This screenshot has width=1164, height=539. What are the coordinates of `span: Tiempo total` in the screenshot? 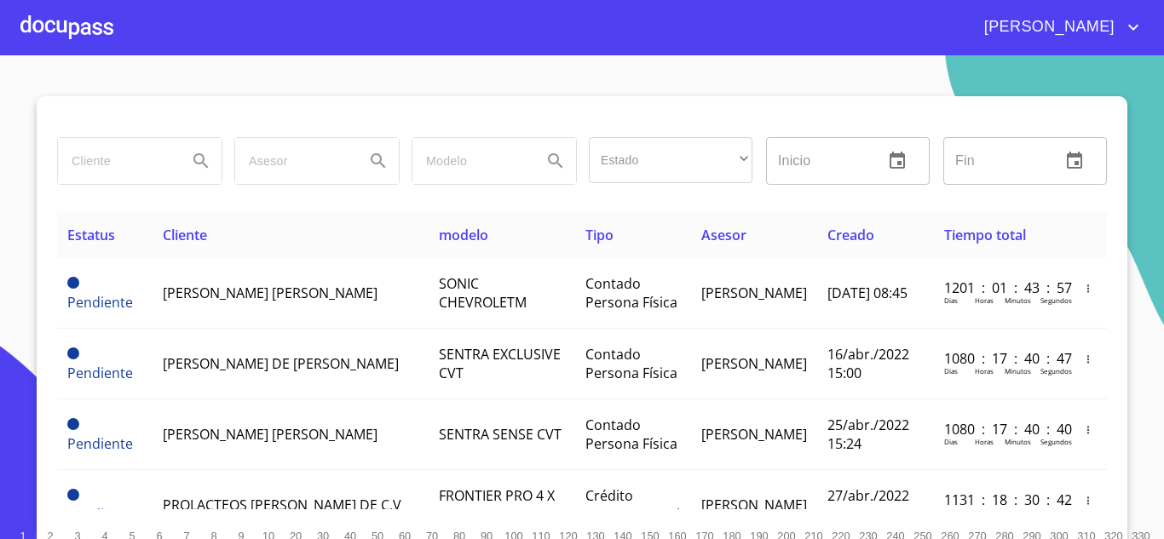 It's located at (985, 235).